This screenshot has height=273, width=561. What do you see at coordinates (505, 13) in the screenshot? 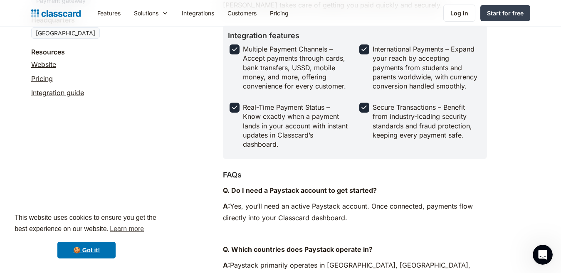
I see `a: Start for free` at bounding box center [505, 13].